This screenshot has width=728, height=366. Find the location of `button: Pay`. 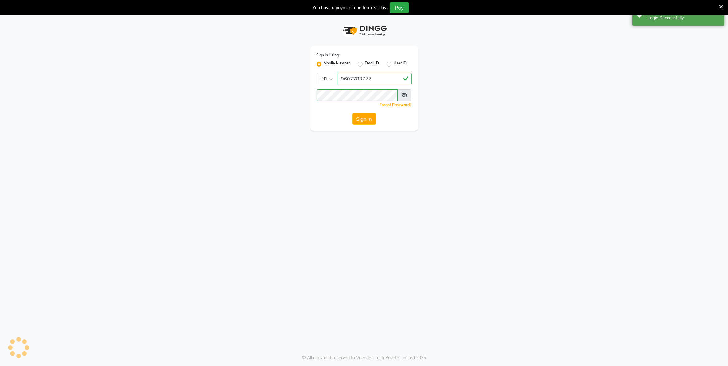

button: Pay is located at coordinates (399, 8).